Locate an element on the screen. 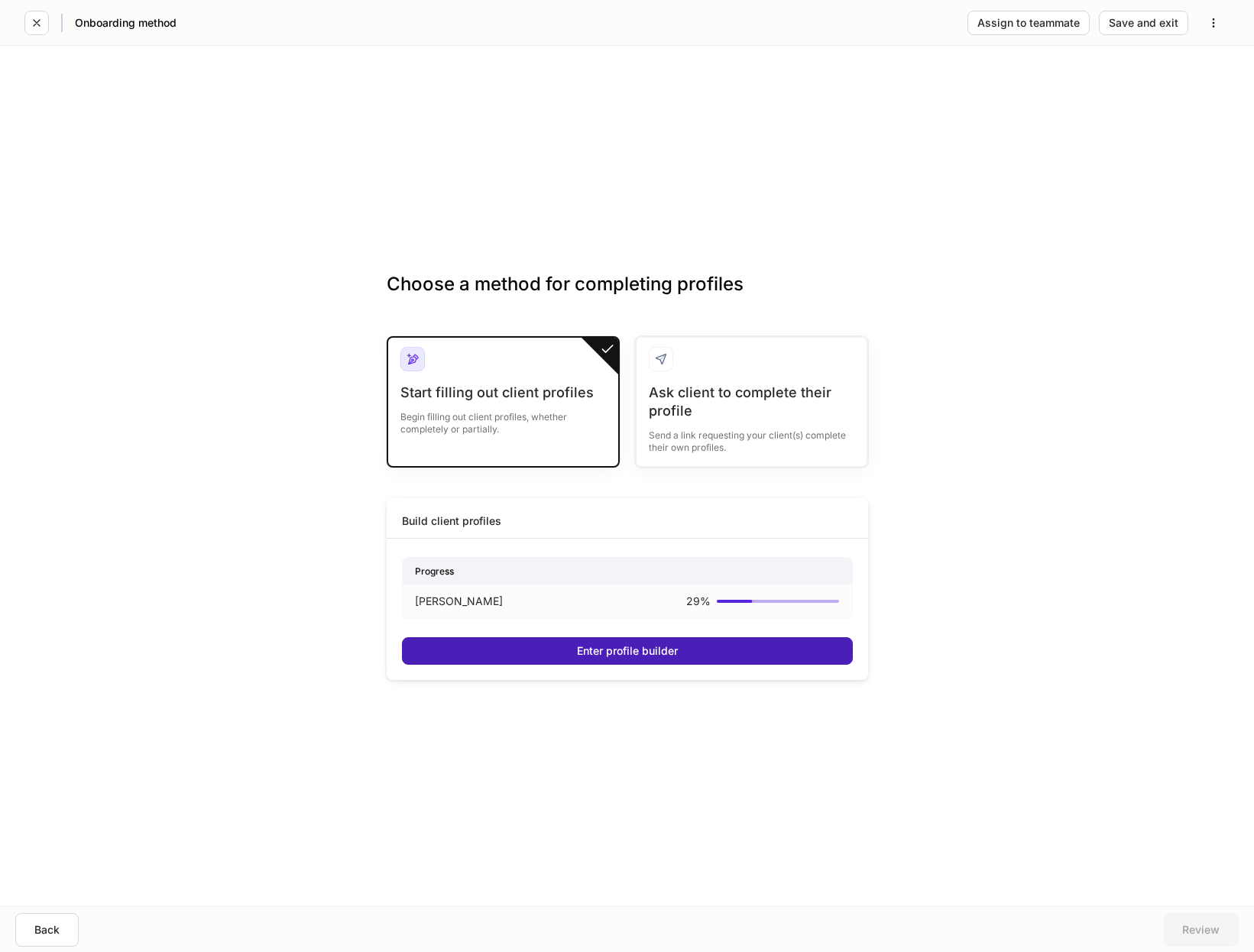  div: Progress is located at coordinates (628, 571).